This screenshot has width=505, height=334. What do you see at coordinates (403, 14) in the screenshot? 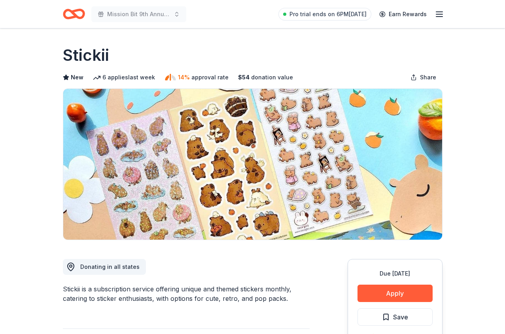
I see `a: Earn Rewards` at bounding box center [403, 14].